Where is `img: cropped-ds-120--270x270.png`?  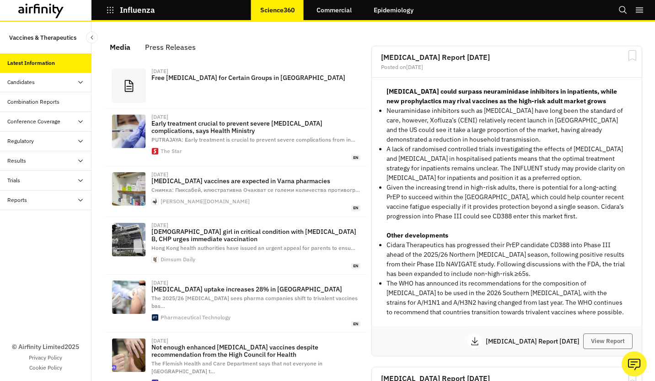 img: cropped-ds-120--270x270.png is located at coordinates (155, 260).